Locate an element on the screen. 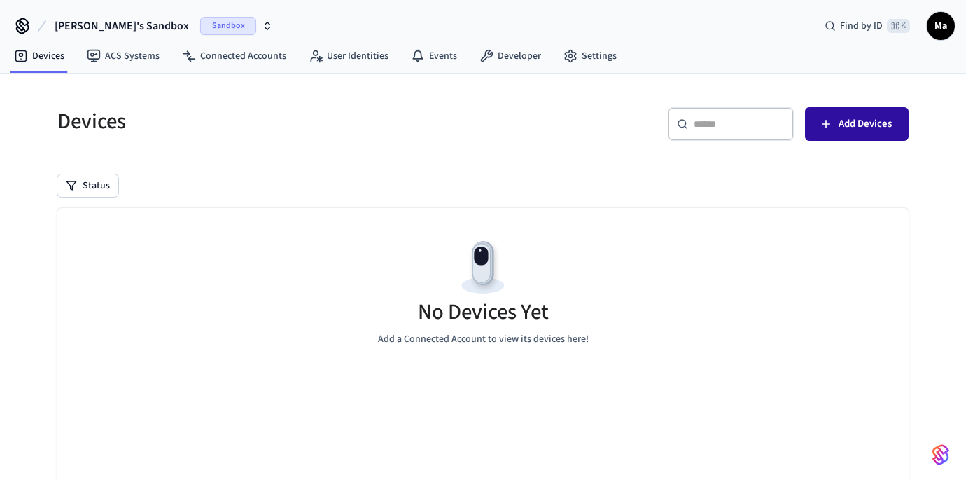 The width and height of the screenshot is (966, 480). button: Status is located at coordinates (88, 186).